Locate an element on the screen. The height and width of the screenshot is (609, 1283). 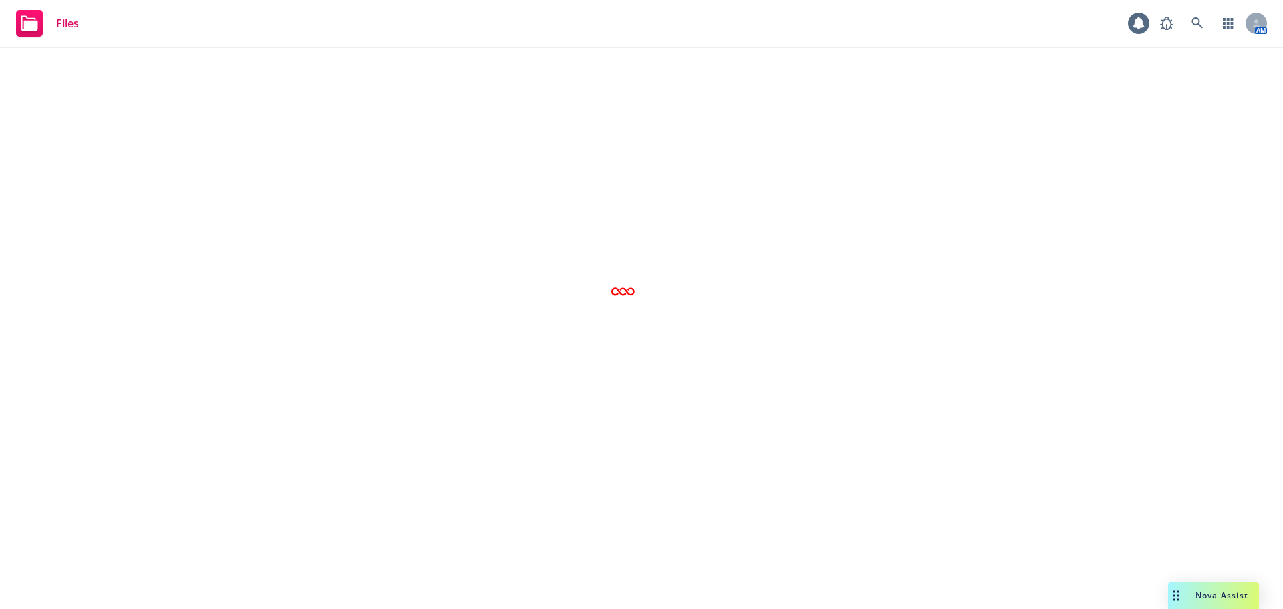
a: Switch app is located at coordinates (1228, 23).